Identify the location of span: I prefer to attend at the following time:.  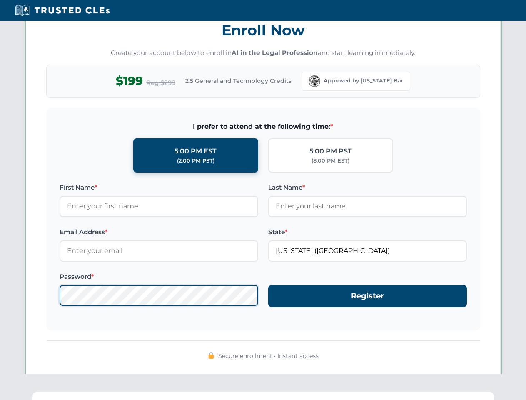
(263, 127).